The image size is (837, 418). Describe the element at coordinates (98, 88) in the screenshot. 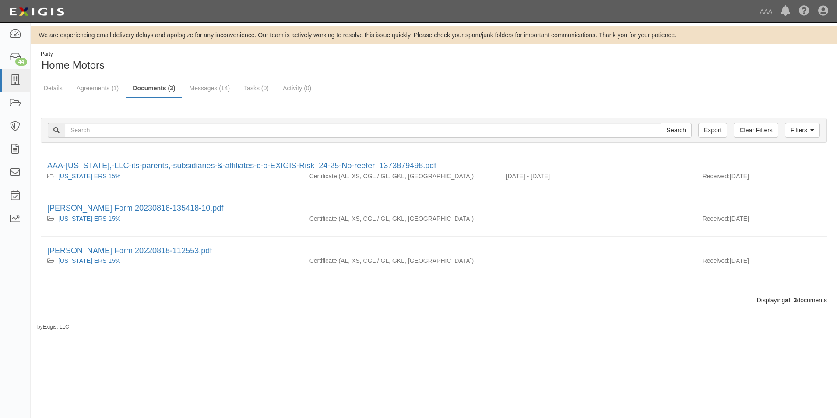

I see `a: Agreements (1)` at that location.